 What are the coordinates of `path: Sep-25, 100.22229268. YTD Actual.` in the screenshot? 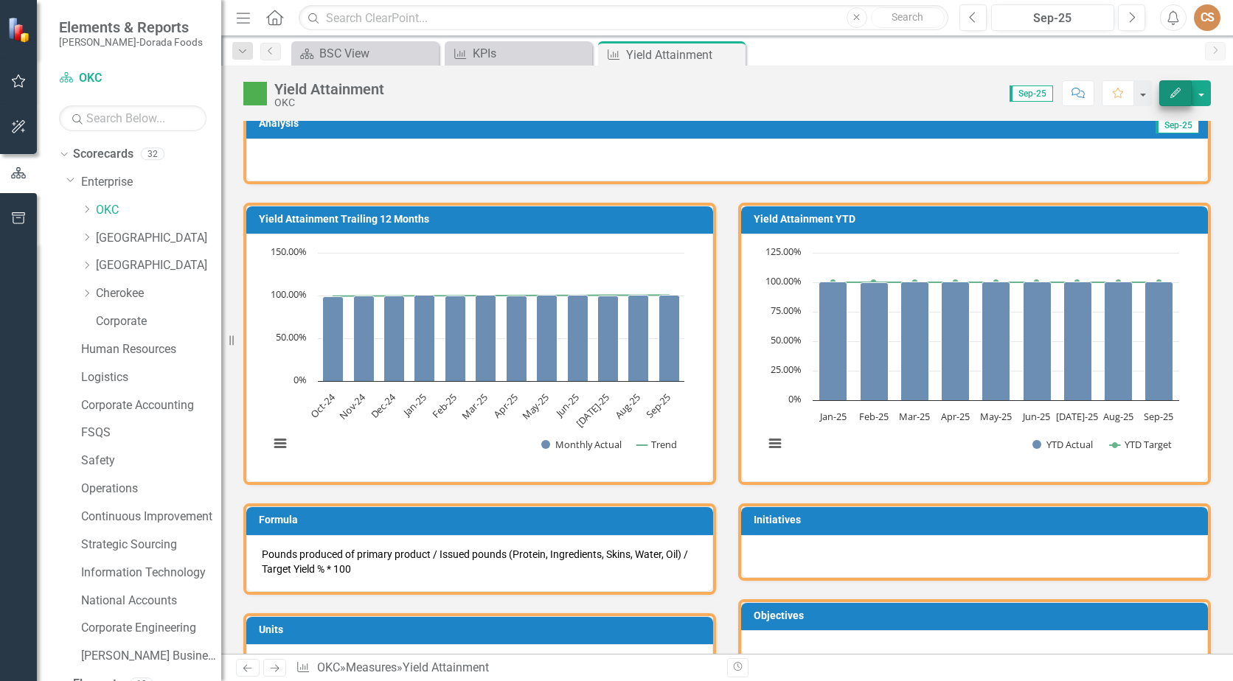 It's located at (1159, 341).